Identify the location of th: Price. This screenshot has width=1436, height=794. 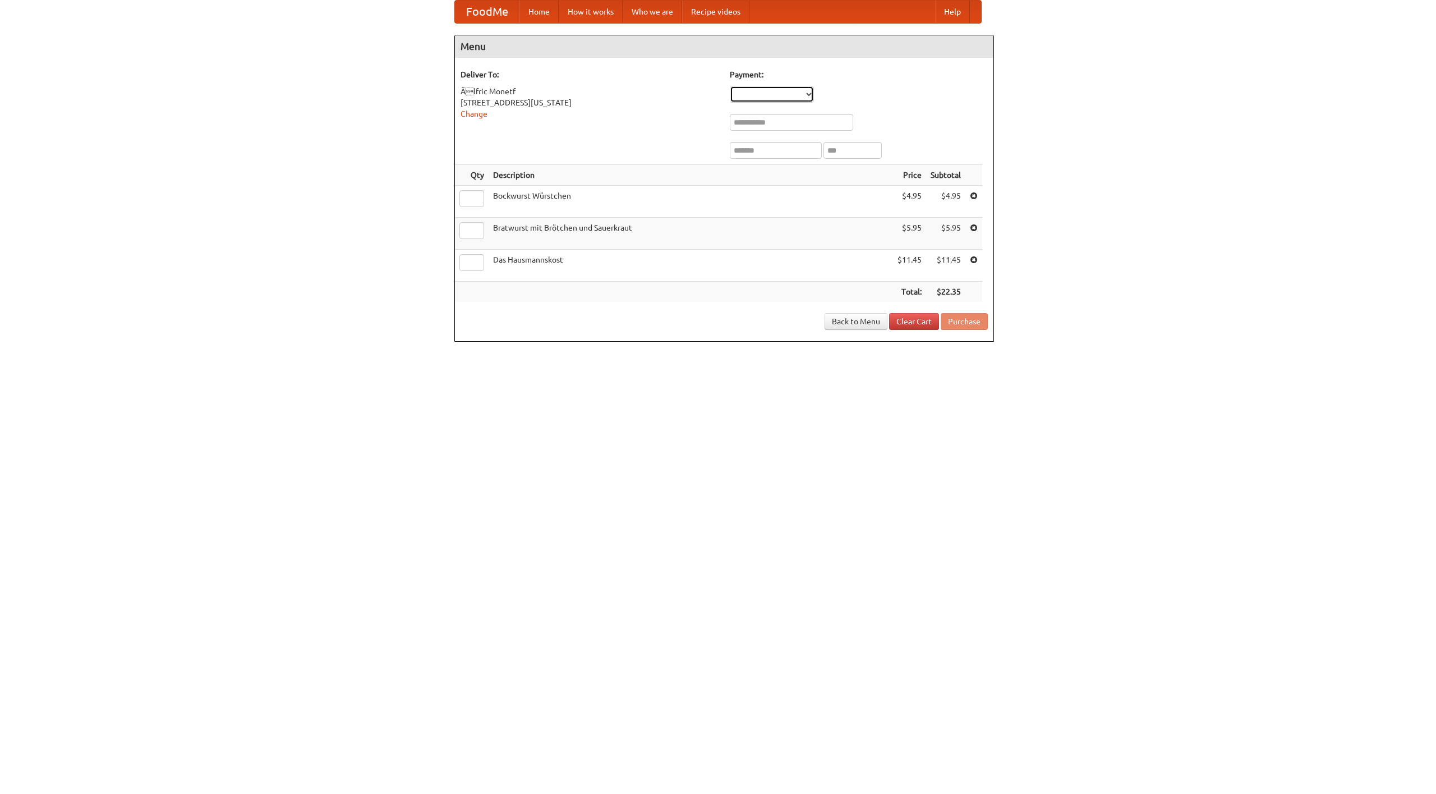
(910, 175).